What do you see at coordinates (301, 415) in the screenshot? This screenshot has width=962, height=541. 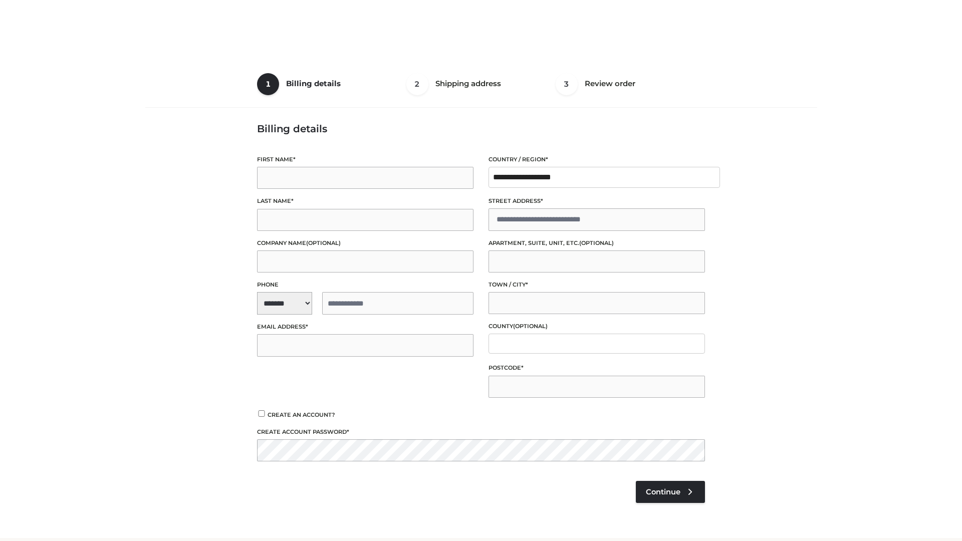 I see `span: Create an account?` at bounding box center [301, 415].